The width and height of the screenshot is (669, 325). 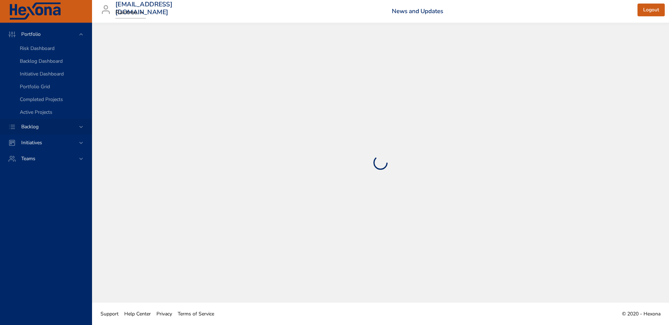 What do you see at coordinates (109, 313) in the screenshot?
I see `span: Support` at bounding box center [109, 313].